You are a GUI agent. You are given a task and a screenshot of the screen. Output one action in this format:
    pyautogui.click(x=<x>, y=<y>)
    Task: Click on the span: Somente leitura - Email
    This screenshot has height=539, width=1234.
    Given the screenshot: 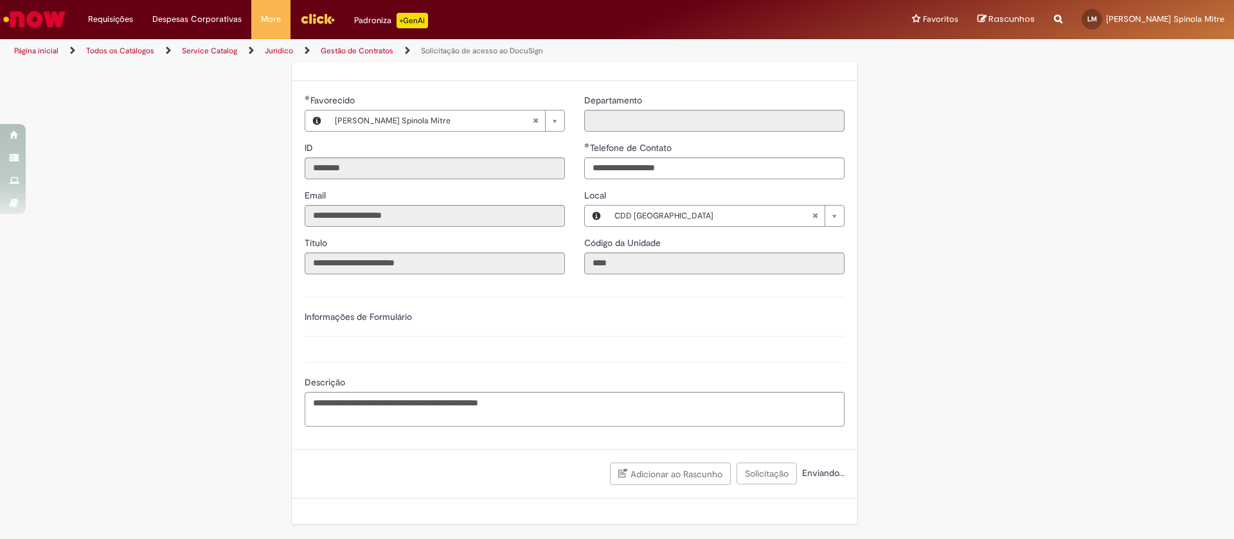 What is the action you would take?
    pyautogui.click(x=316, y=195)
    